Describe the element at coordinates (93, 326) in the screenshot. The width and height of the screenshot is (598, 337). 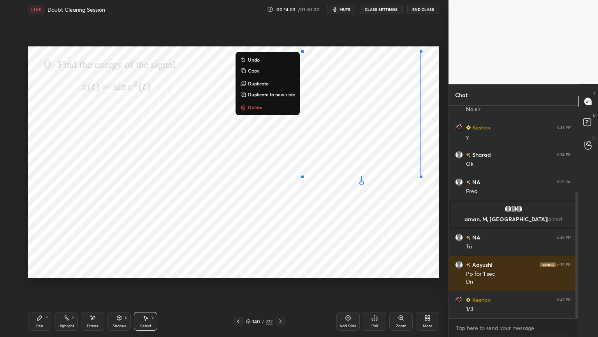
I see `div: Eraser` at that location.